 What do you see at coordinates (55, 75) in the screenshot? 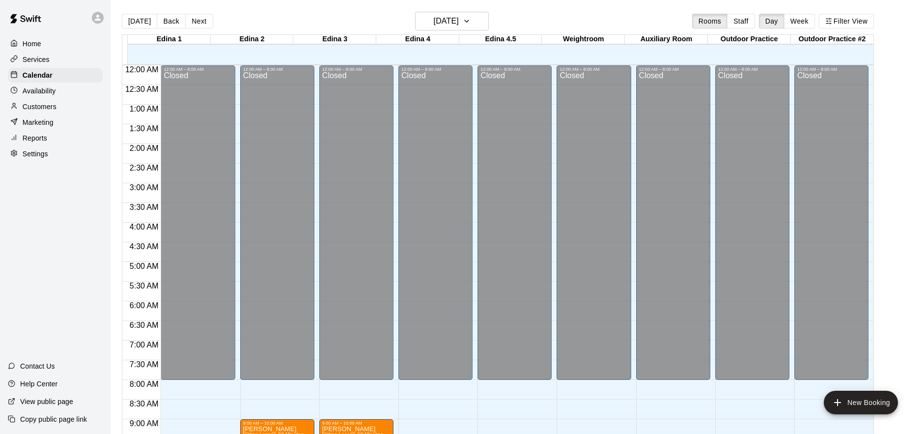
I see `div: Calendar` at bounding box center [55, 75].